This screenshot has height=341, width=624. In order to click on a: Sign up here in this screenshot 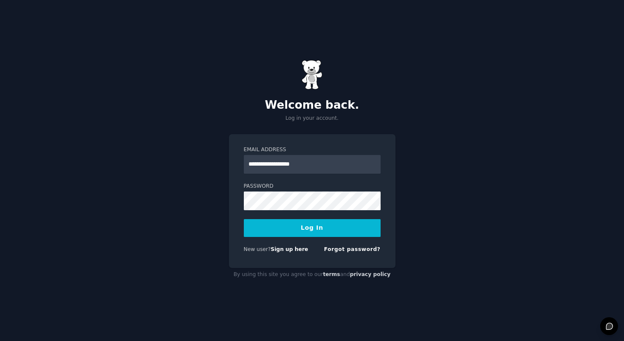, I will do `click(289, 249)`.